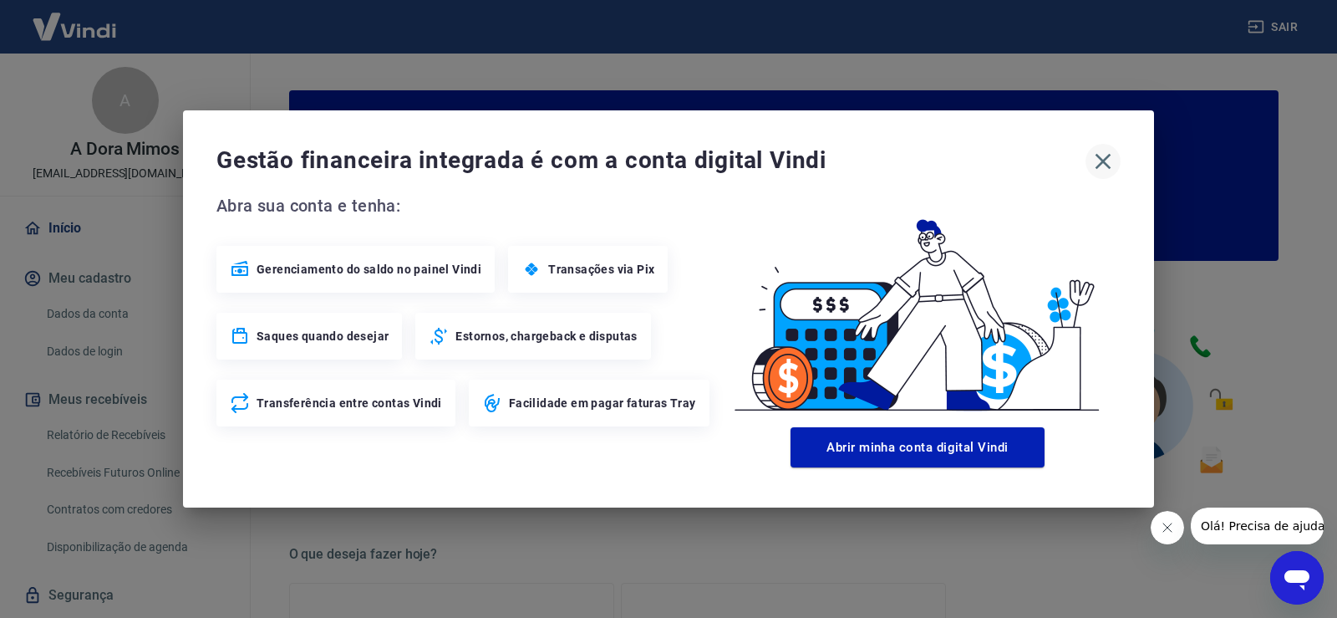 The image size is (1337, 618). What do you see at coordinates (369, 269) in the screenshot?
I see `span: Gerenciamento do saldo no painel Vindi` at bounding box center [369, 269].